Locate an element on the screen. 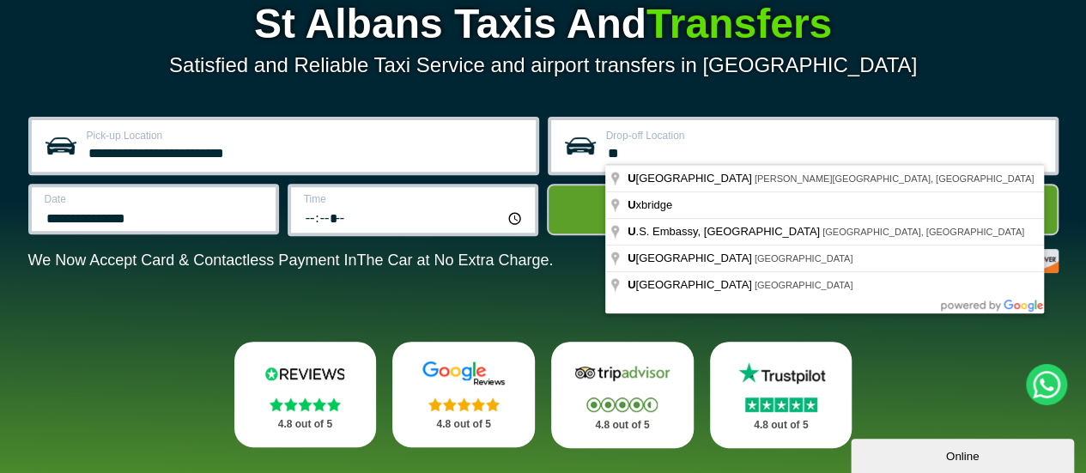 This screenshot has height=473, width=1086. label: Date is located at coordinates (155, 199).